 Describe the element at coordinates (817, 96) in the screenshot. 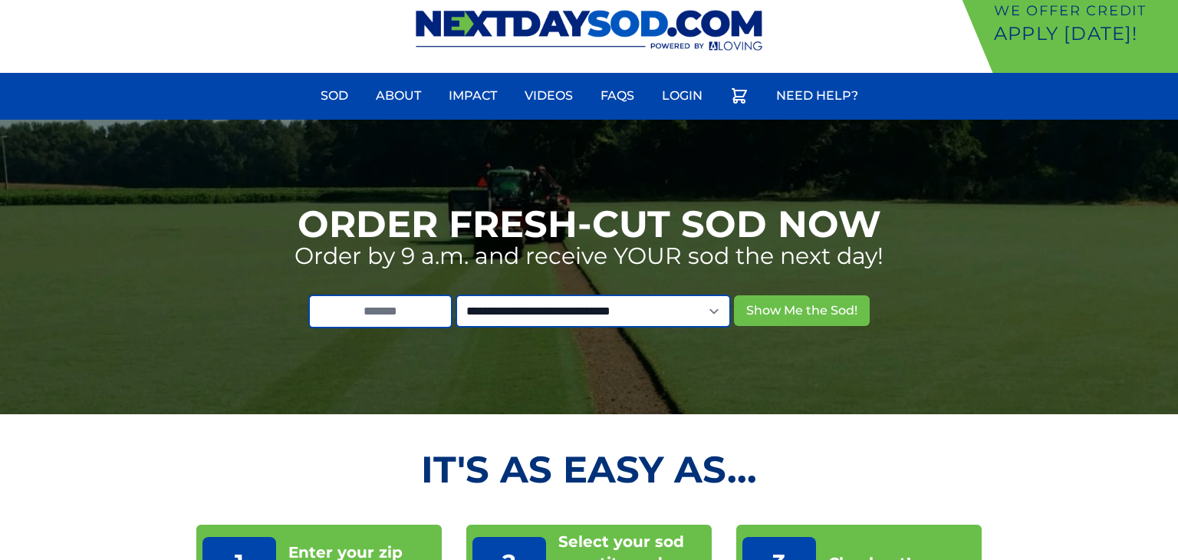

I see `a: Need Help?` at that location.